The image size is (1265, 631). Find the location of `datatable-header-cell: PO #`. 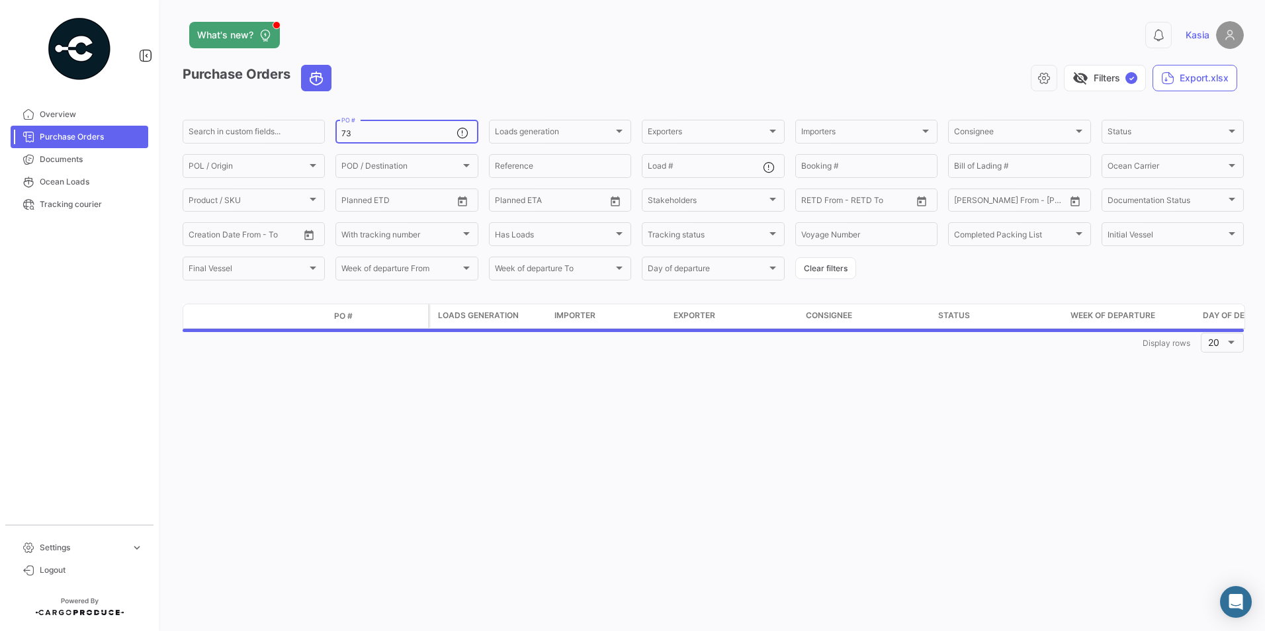

datatable-header-cell: PO # is located at coordinates (378, 316).